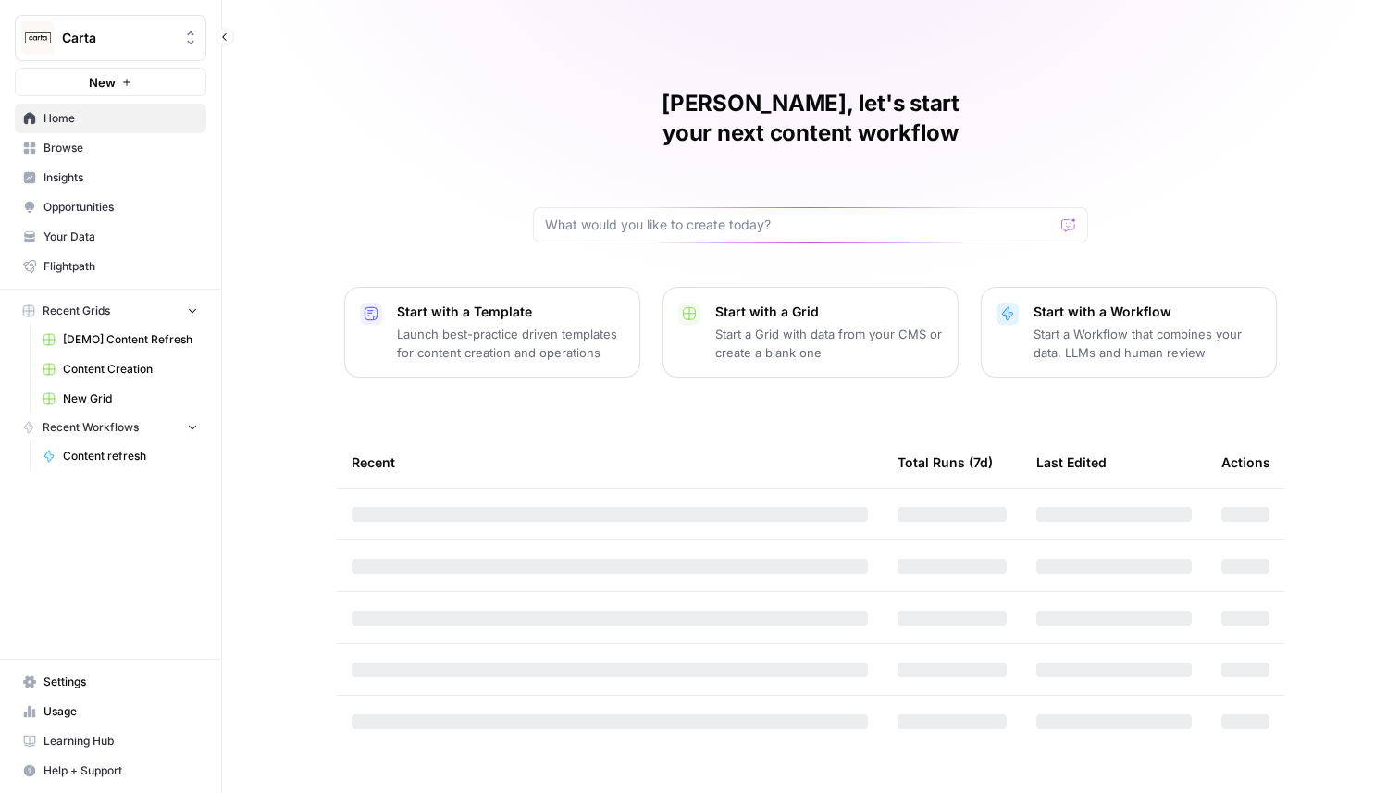 Image resolution: width=1399 pixels, height=793 pixels. What do you see at coordinates (120, 712) in the screenshot?
I see `span: Usage` at bounding box center [120, 712].